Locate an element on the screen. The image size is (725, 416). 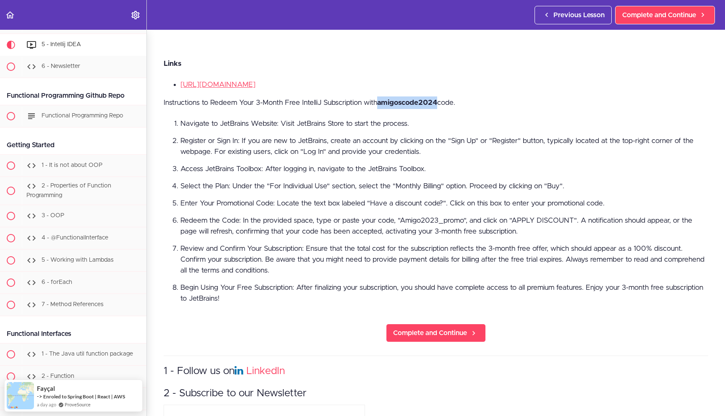
strong: Links is located at coordinates (173, 63).